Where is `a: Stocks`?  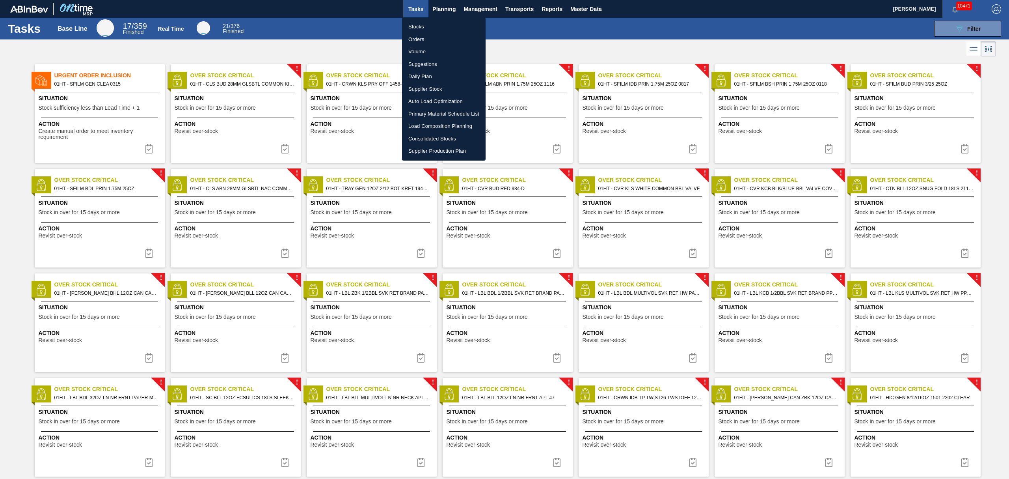 a: Stocks is located at coordinates (444, 27).